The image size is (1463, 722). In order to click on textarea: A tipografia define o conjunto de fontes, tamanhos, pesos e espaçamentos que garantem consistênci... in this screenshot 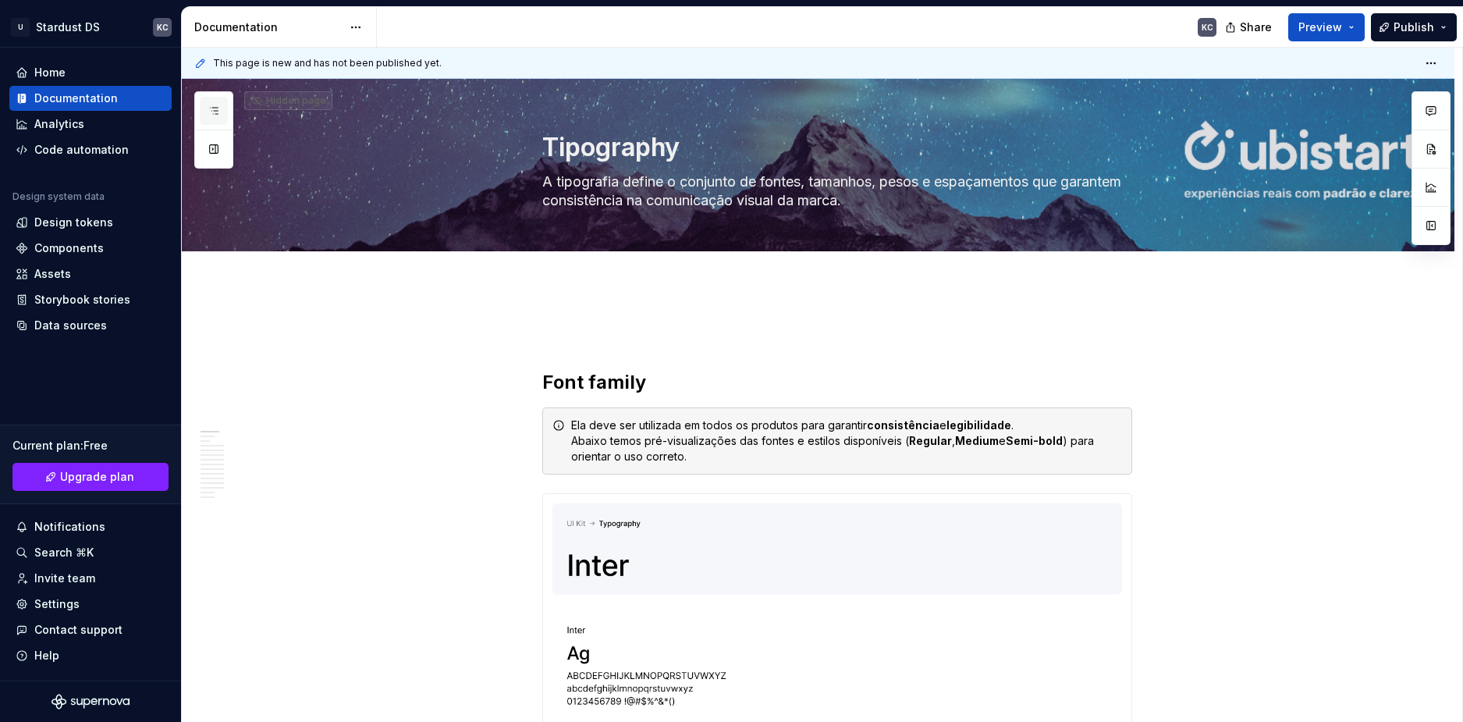, I will do `click(834, 191)`.